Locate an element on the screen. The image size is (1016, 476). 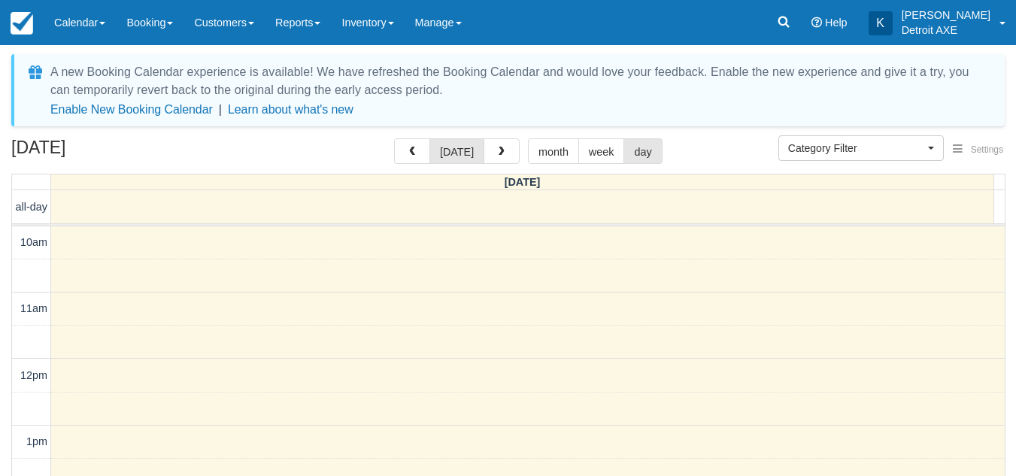
button: Settings is located at coordinates (978, 150).